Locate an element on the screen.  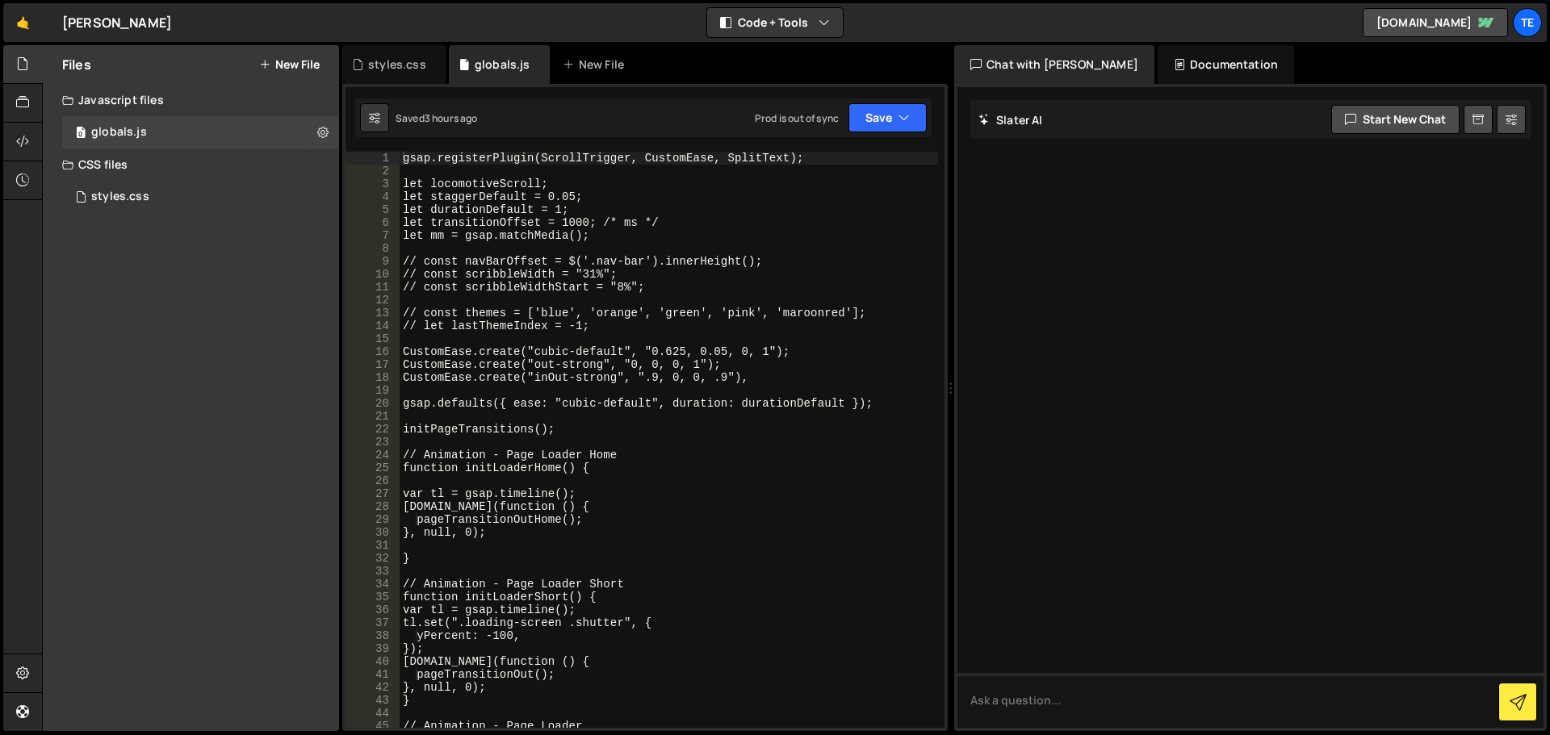
div: 44 is located at coordinates (372, 714).